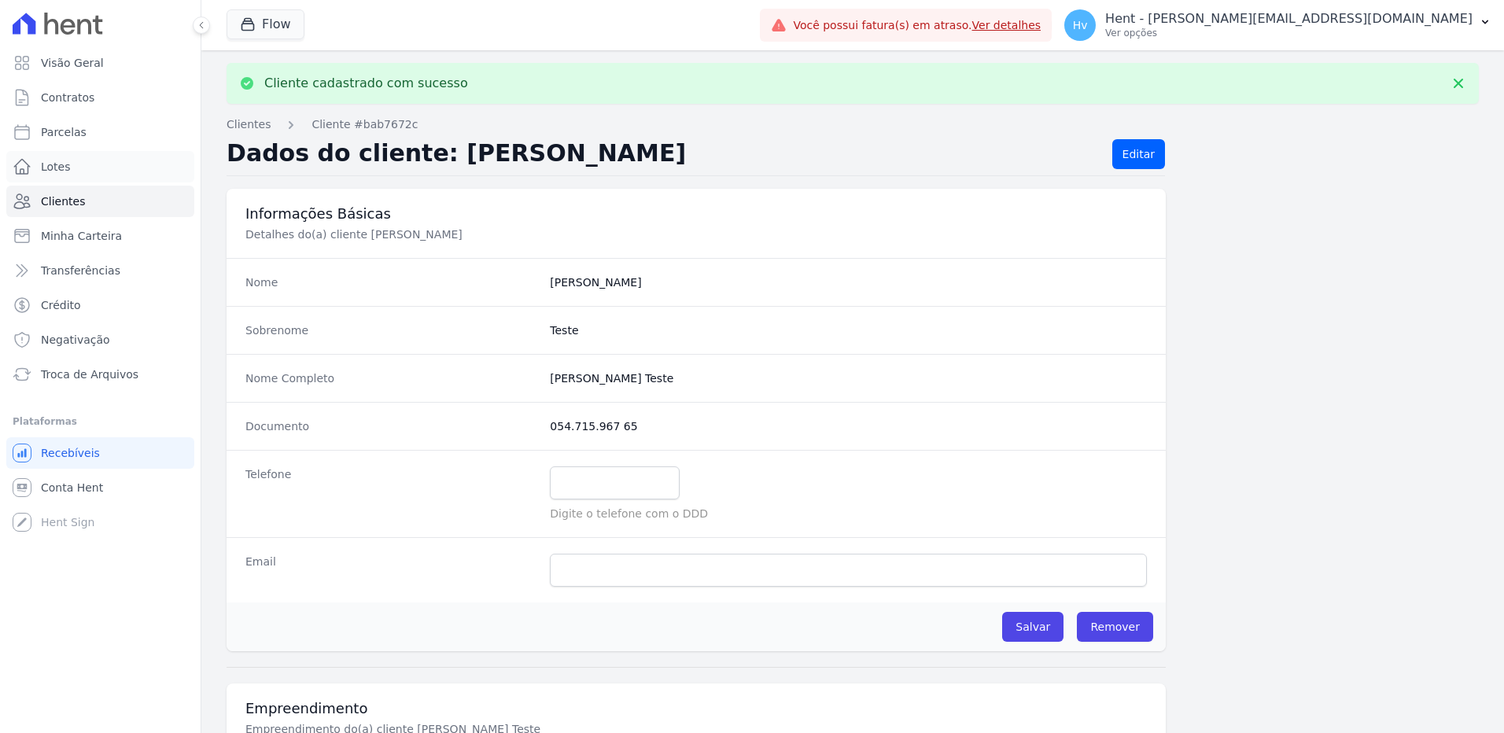 The height and width of the screenshot is (733, 1504). Describe the element at coordinates (696, 214) in the screenshot. I see `h3: Informações Básicas` at that location.